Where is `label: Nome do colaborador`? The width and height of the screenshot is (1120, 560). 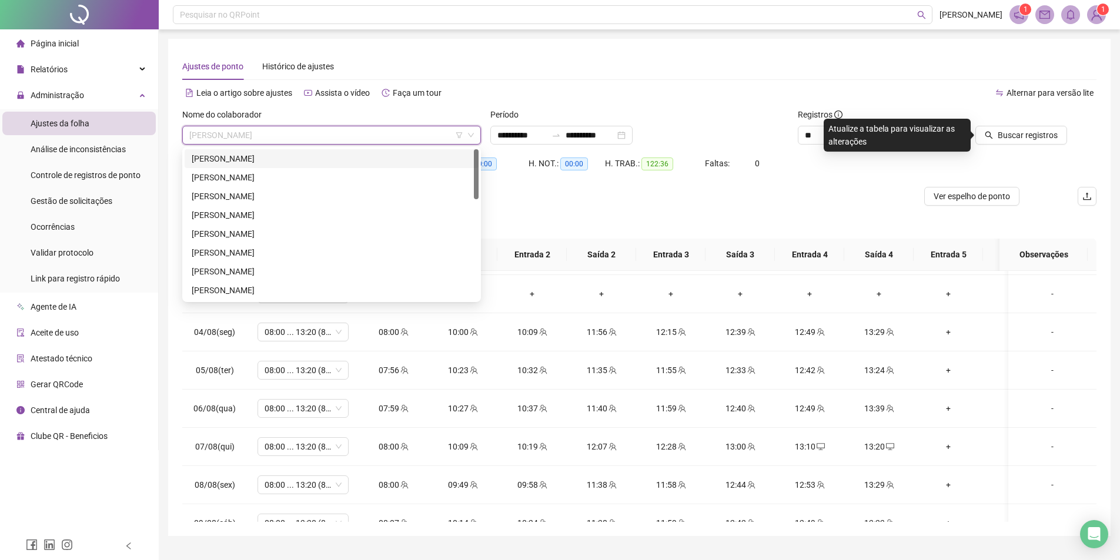
label: Nome do colaborador is located at coordinates (226, 115).